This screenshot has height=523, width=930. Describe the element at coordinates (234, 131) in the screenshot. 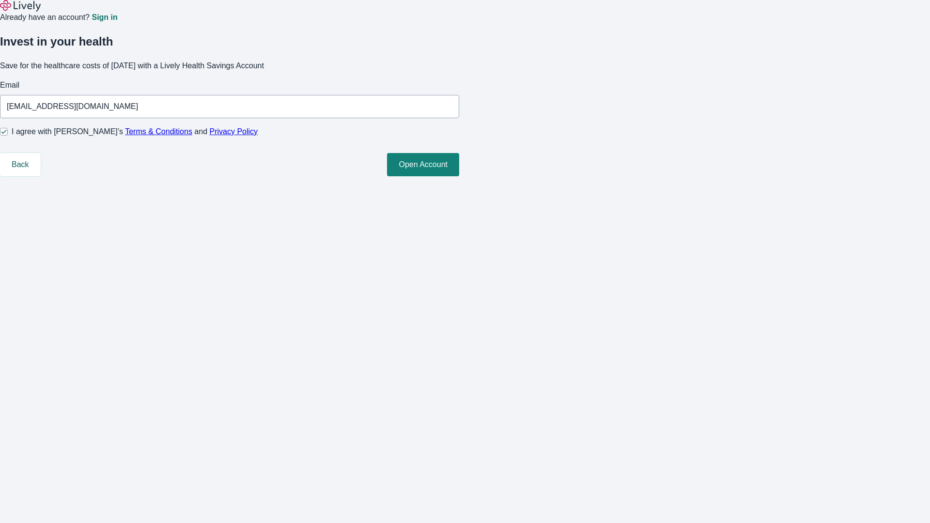

I see `a: Privacy Policy` at that location.